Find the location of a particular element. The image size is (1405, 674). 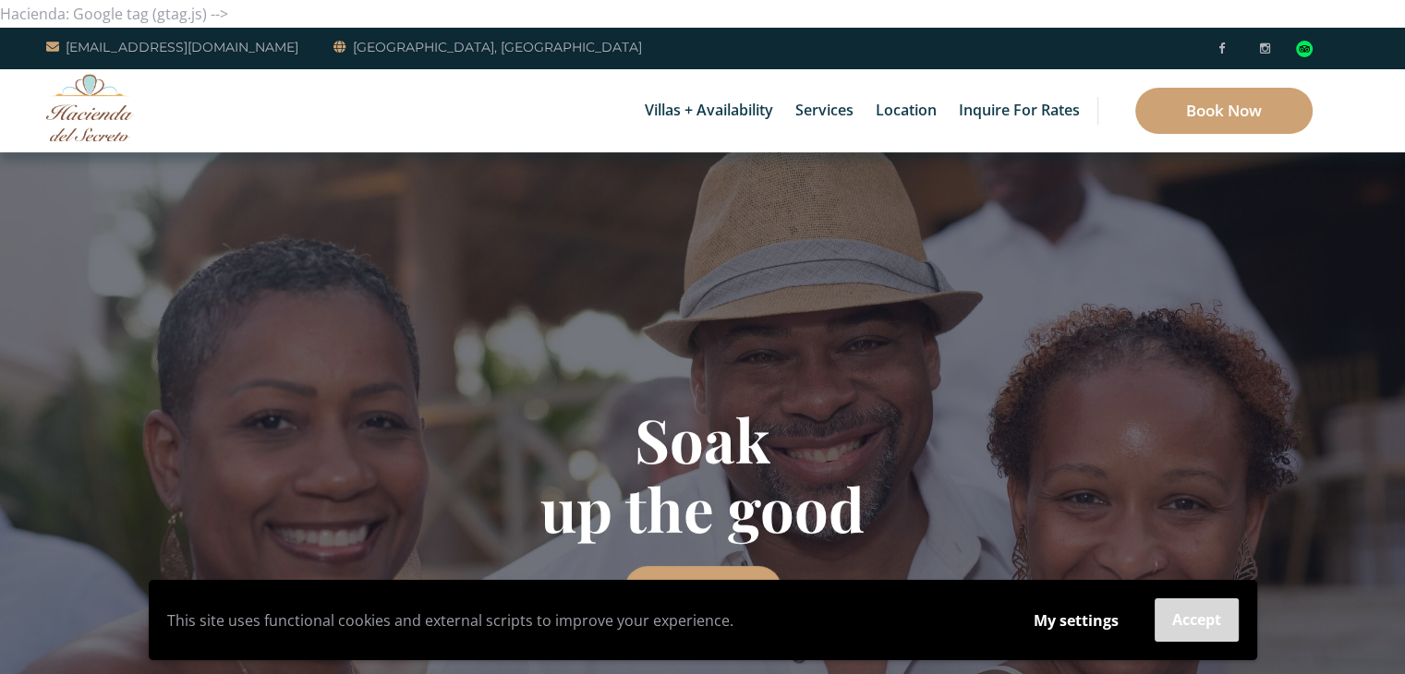

a: Location is located at coordinates (906, 111).